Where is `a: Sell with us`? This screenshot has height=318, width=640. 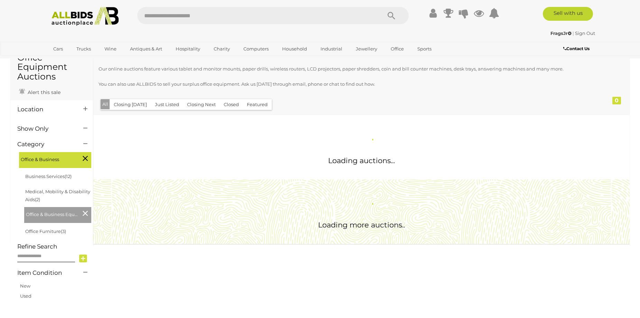
a: Sell with us is located at coordinates (568, 14).